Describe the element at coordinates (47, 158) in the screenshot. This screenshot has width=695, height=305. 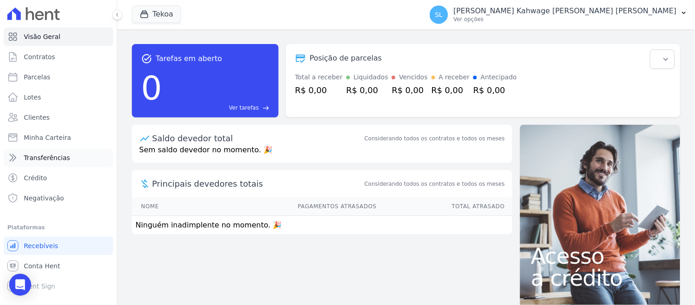
I see `span: Transferências` at that location.